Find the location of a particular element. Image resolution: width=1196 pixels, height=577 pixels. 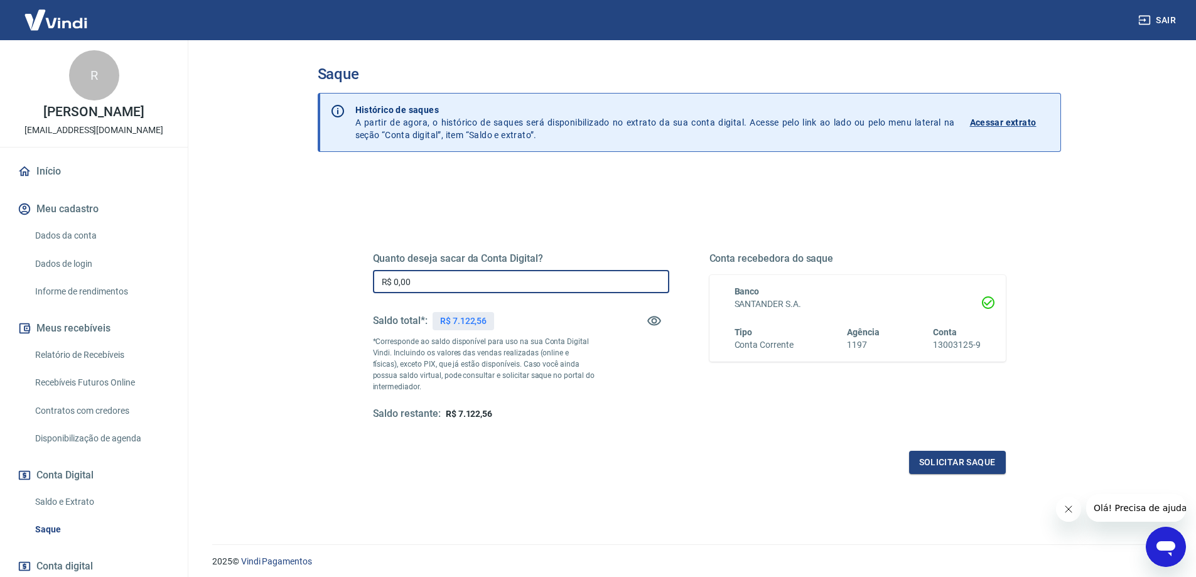

h3: Saque is located at coordinates (689, 74).